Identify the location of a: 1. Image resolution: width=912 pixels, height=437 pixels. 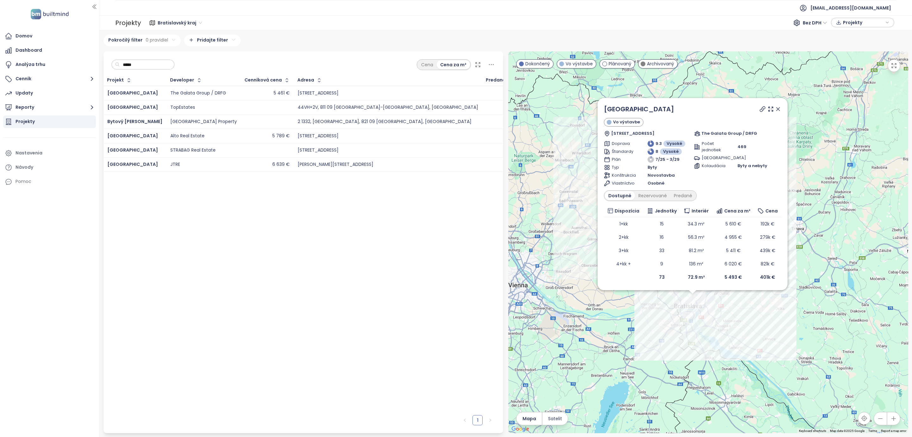
(478, 420).